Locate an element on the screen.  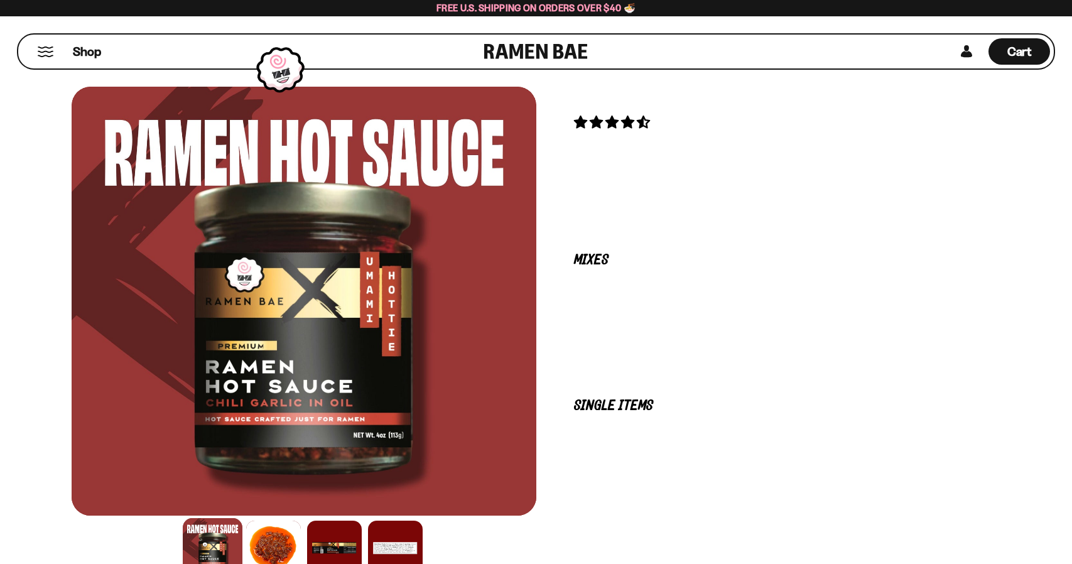
span: Cart is located at coordinates (1019, 51).